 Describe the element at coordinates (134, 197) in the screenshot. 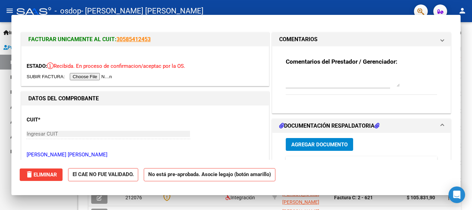

I see `span: 212076` at that location.